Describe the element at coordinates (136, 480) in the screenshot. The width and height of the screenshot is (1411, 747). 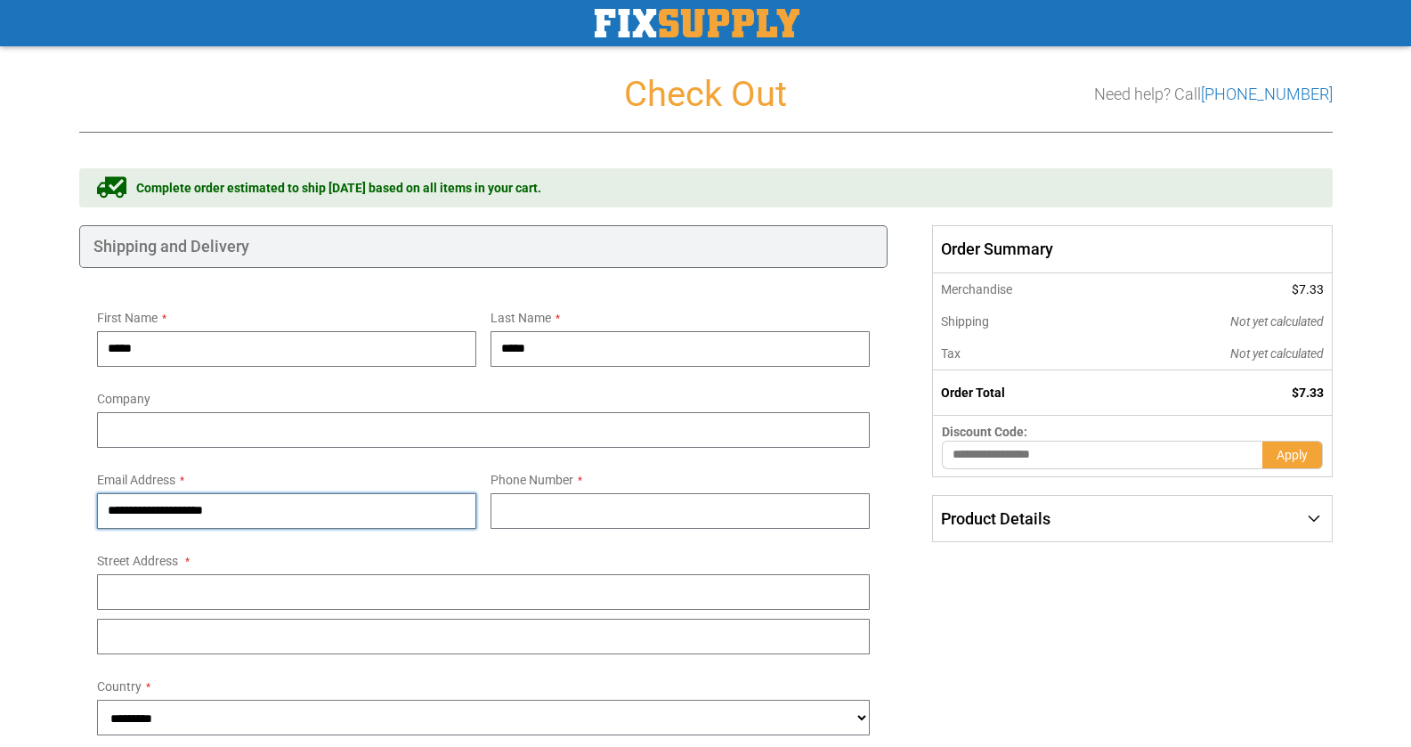
I see `span: Email Address` at that location.